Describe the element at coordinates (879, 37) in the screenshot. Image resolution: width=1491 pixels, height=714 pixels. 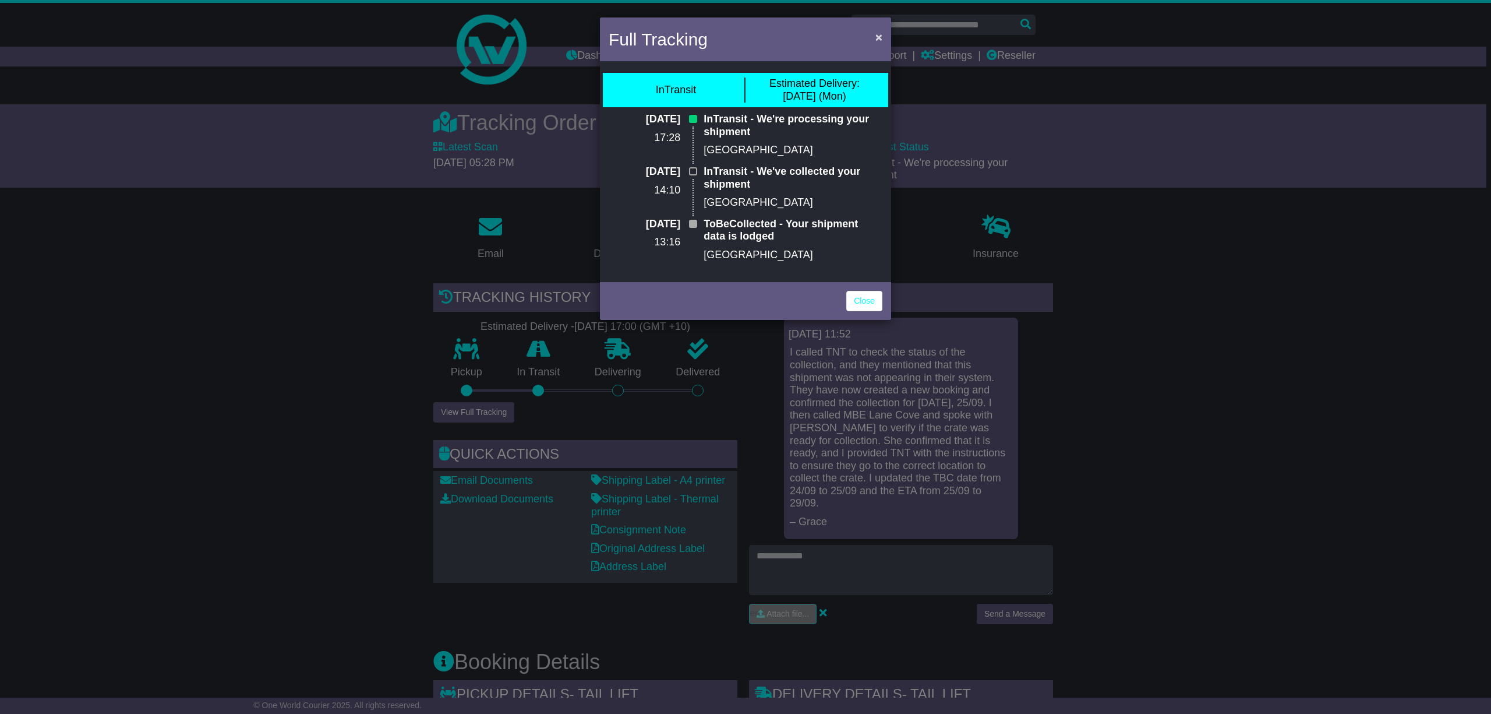
I see `button: Close` at that location.